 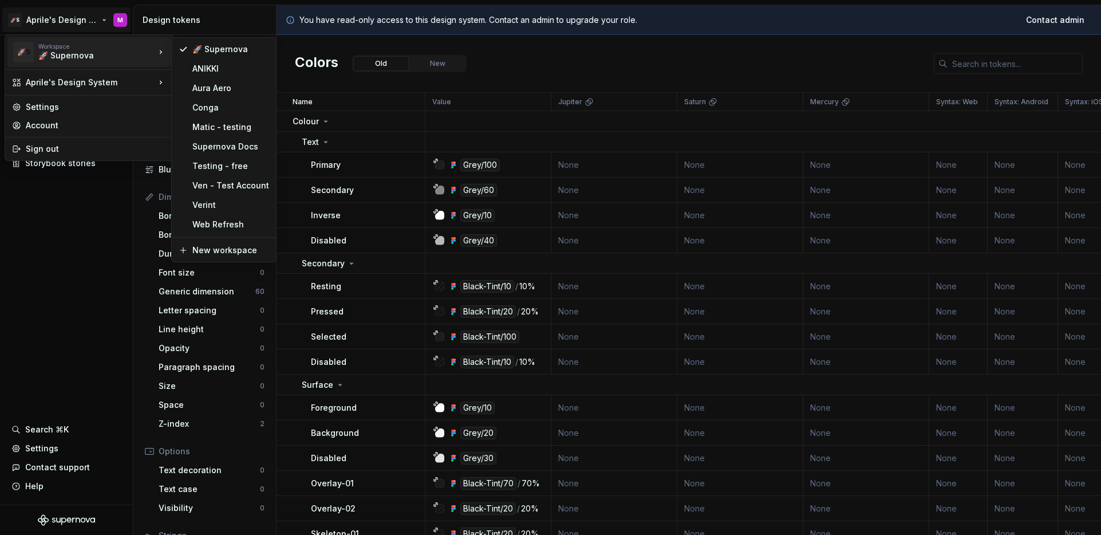 I want to click on div: New workspace, so click(x=231, y=250).